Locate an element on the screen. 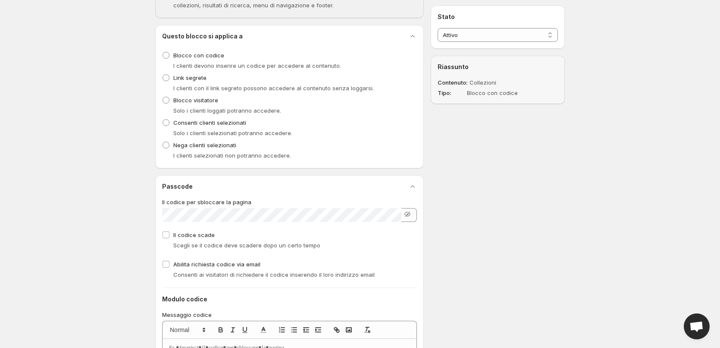 This screenshot has height=348, width=720. span: Nega clienti selezionati is located at coordinates (205, 145).